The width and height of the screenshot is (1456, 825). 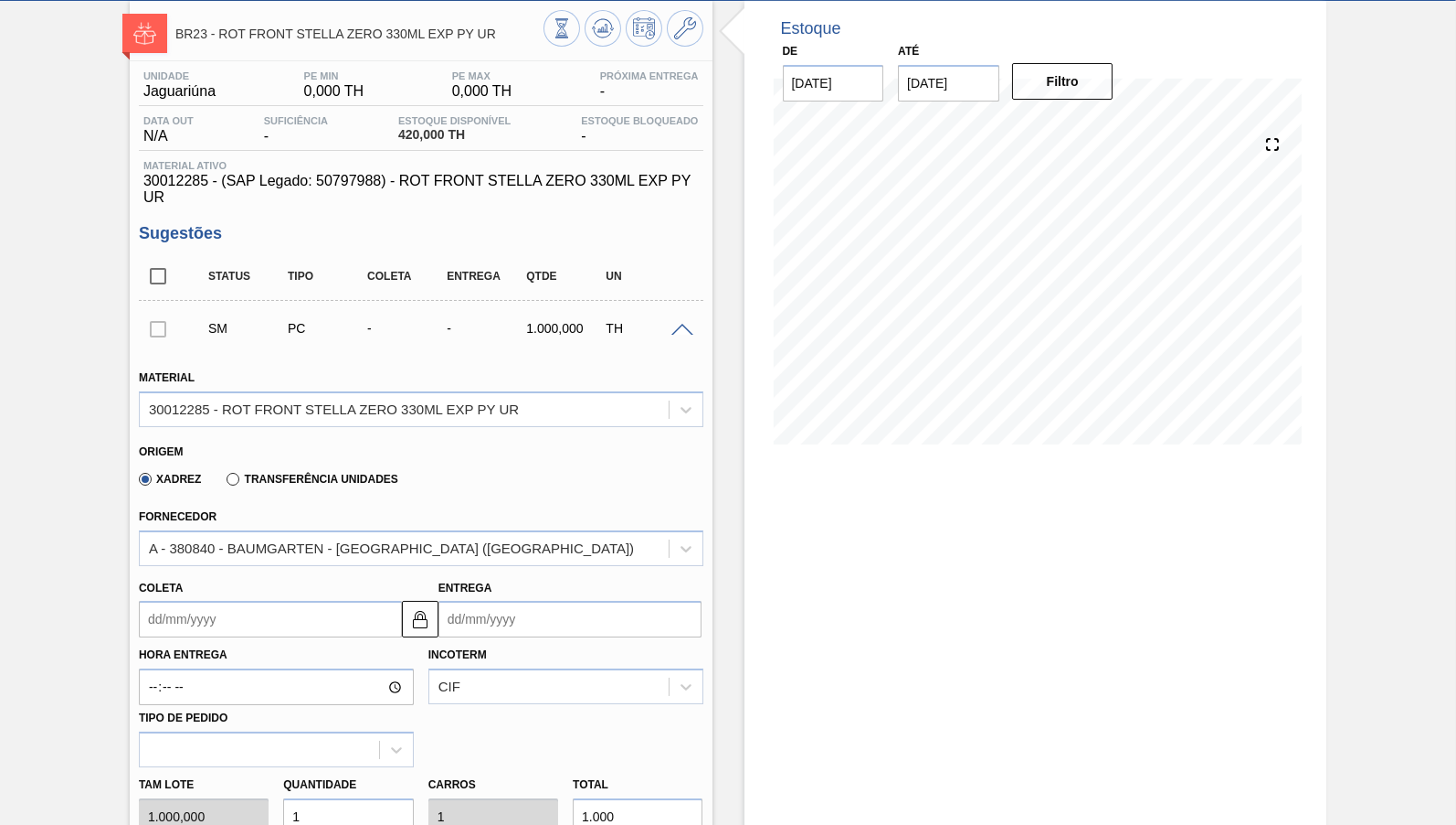 I want to click on div: Estoque, so click(x=812, y=29).